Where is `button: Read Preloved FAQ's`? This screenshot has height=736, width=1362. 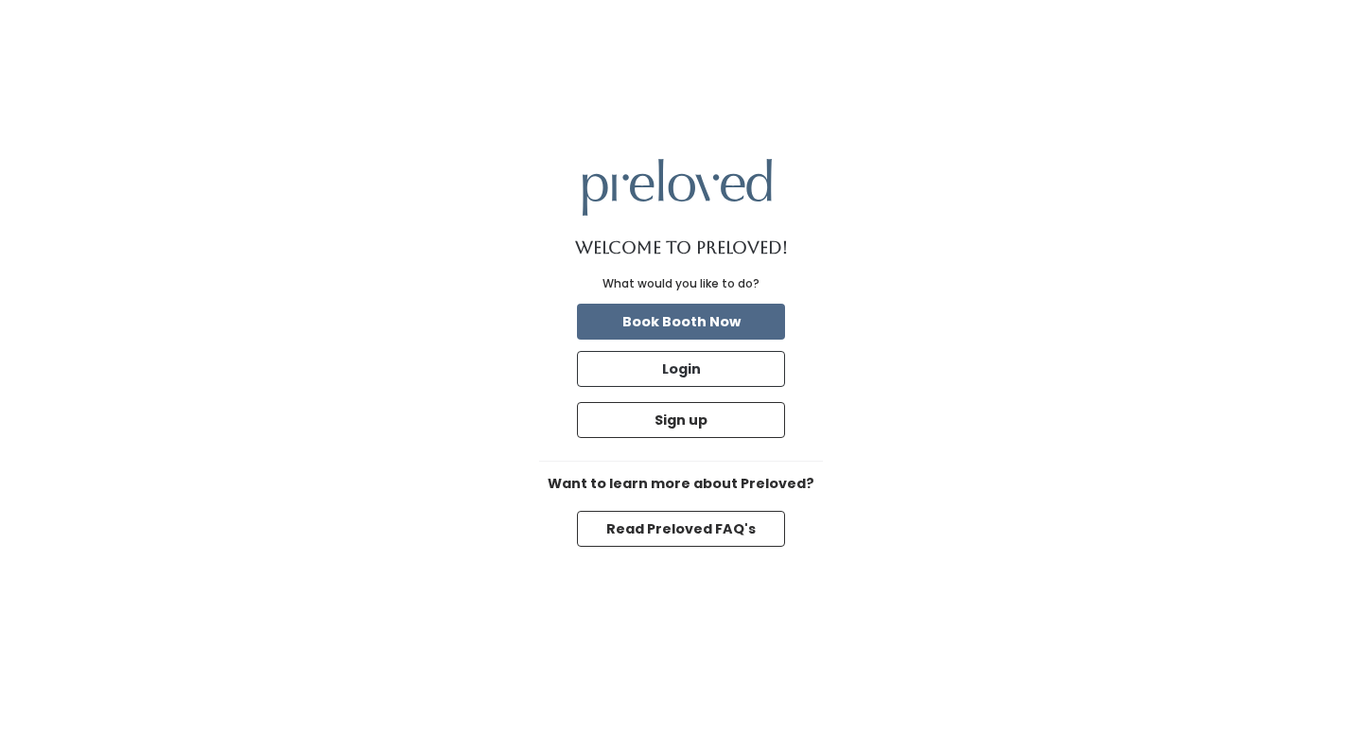 button: Read Preloved FAQ's is located at coordinates (681, 529).